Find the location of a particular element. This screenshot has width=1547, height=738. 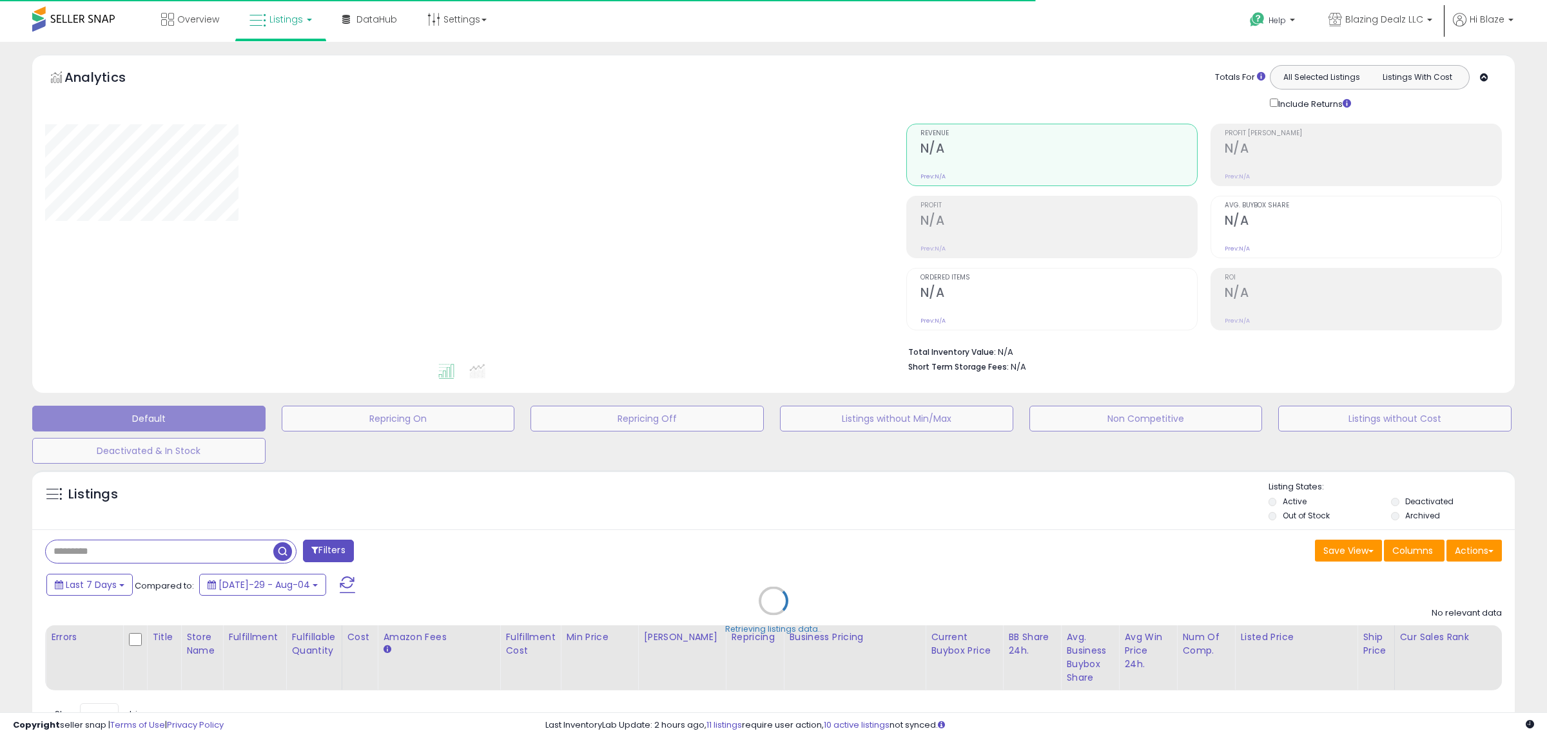

span: Overview is located at coordinates (198, 19).